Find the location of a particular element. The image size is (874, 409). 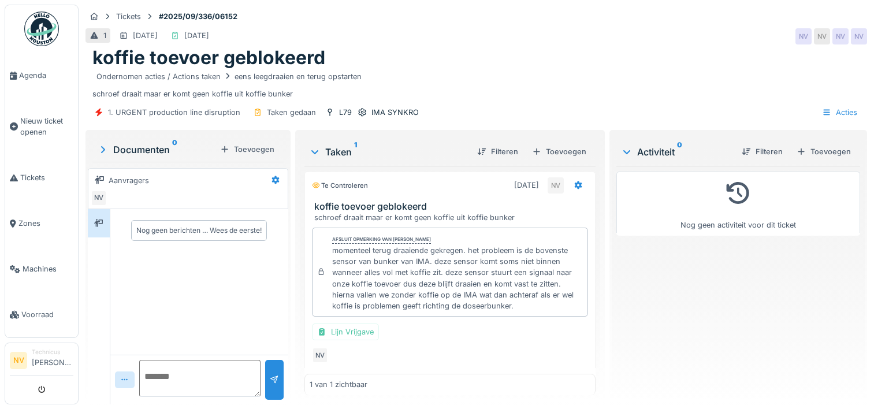

h3: koffie toevoer geblokeerd is located at coordinates (453, 206).